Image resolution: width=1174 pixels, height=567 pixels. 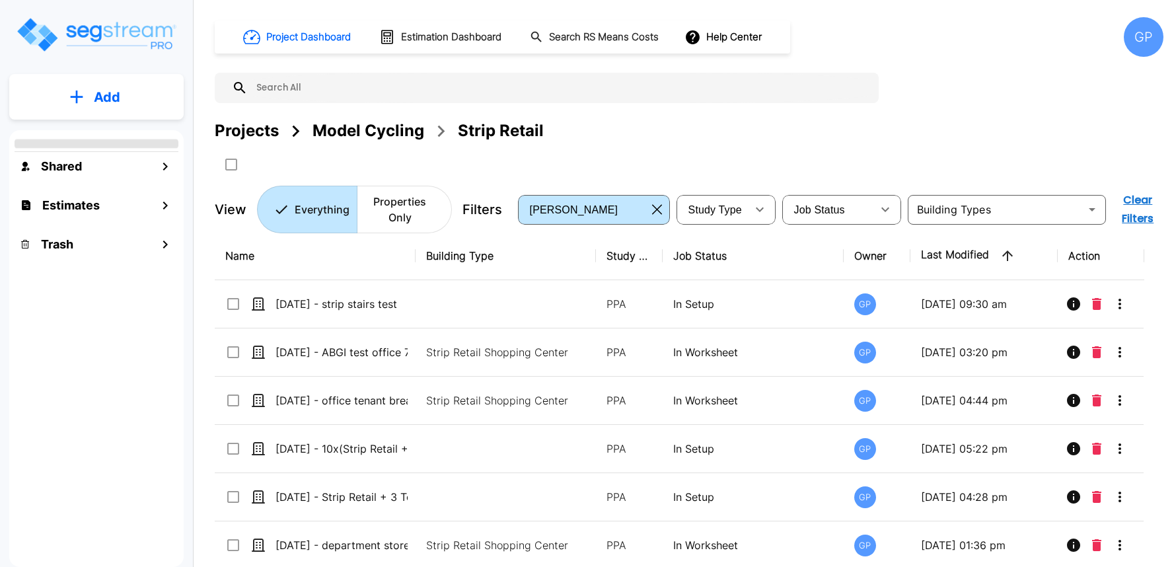 What do you see at coordinates (96, 34) in the screenshot?
I see `img: Logo` at bounding box center [96, 34].